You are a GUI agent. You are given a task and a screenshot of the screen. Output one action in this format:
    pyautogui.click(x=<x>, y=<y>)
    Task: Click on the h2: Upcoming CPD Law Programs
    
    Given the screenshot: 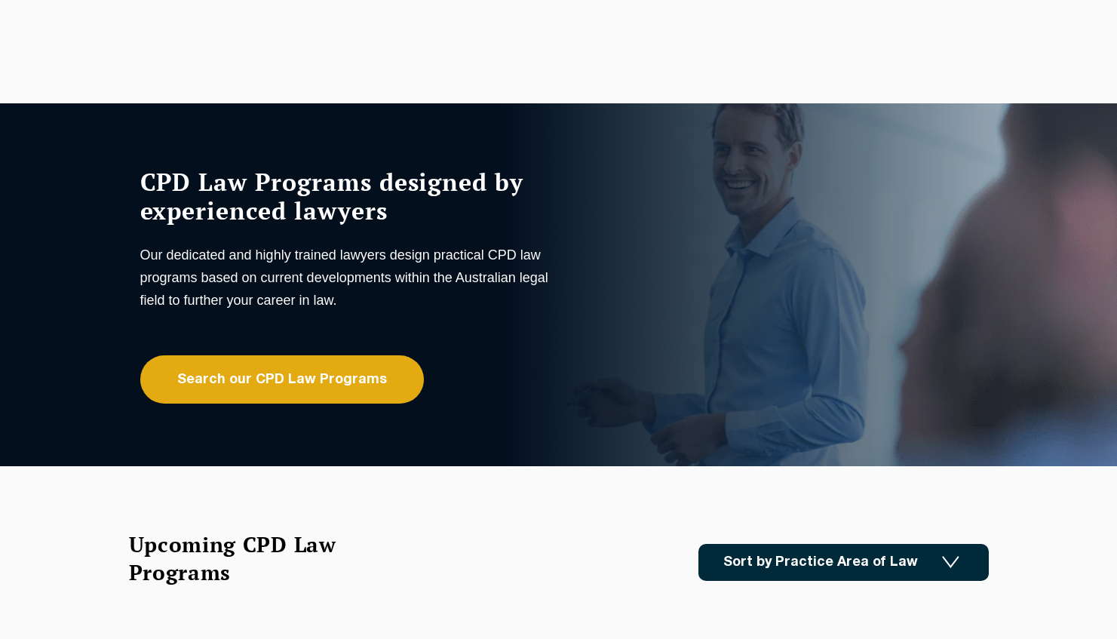 What is the action you would take?
    pyautogui.click(x=251, y=558)
    